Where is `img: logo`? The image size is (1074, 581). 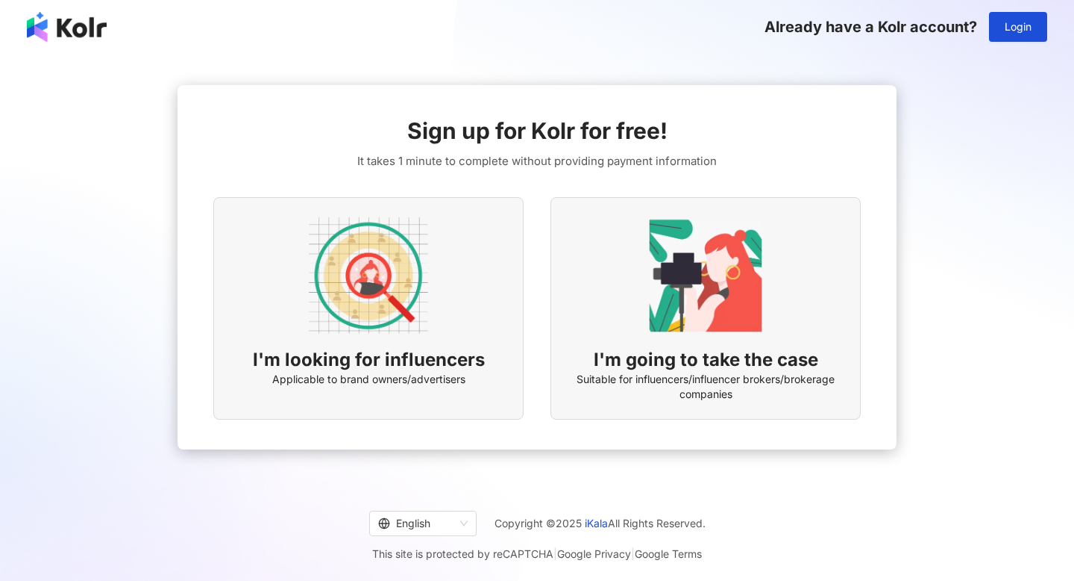
img: logo is located at coordinates (66, 27).